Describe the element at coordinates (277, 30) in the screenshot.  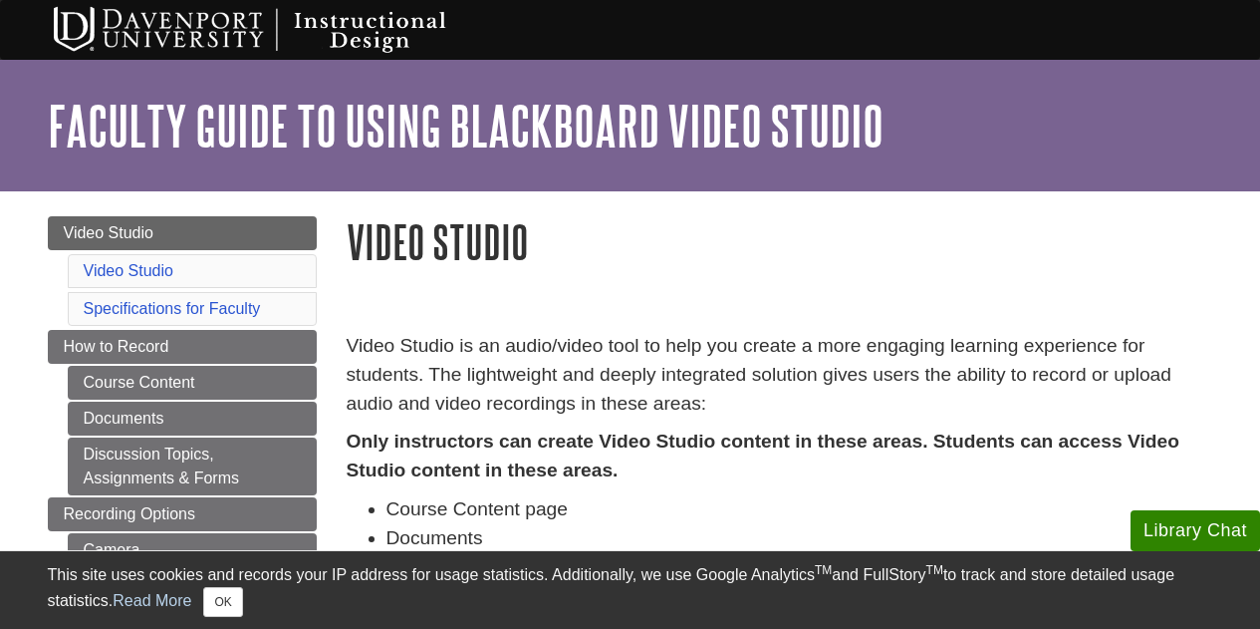
I see `img: Davenport University Instructional Design` at that location.